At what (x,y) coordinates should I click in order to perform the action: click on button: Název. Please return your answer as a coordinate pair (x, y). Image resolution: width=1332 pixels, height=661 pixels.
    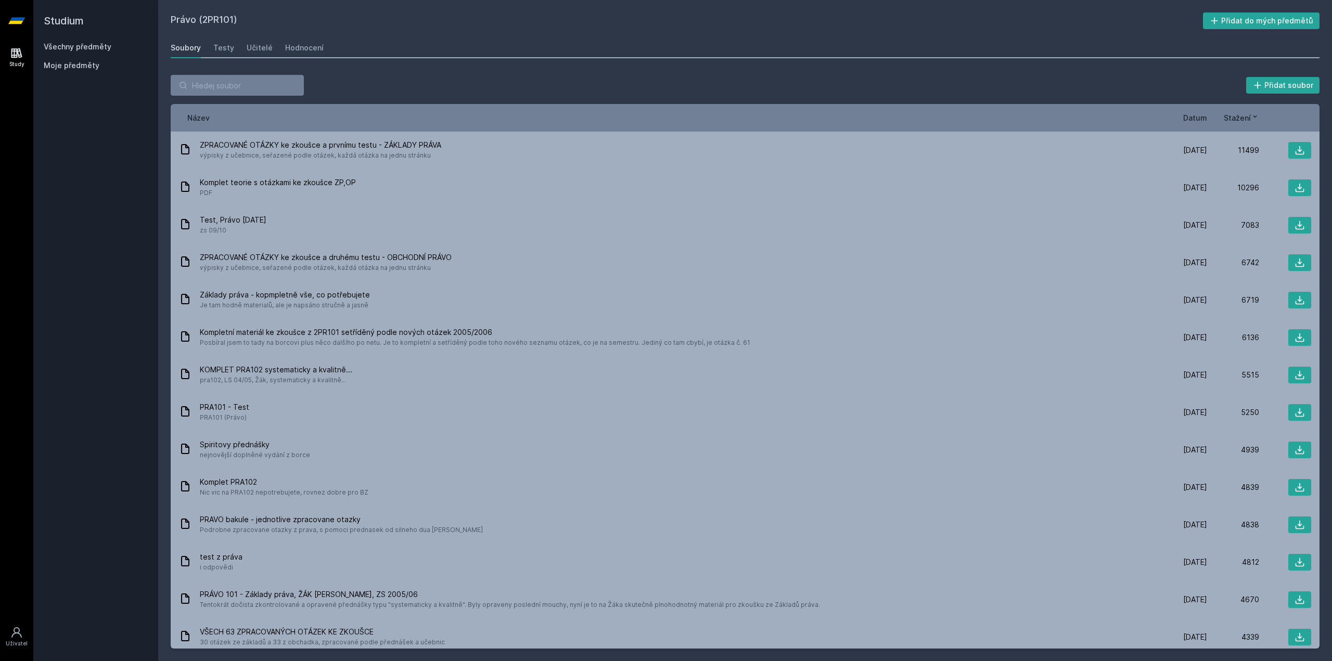
    Looking at the image, I should click on (198, 118).